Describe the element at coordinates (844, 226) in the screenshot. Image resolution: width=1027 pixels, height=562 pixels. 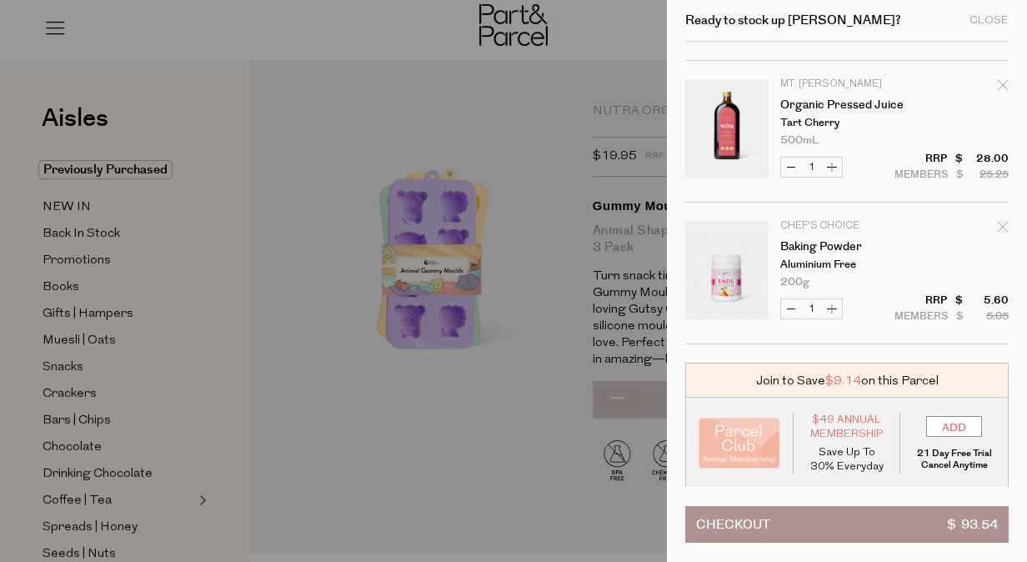
I see `p: Chef's Choice` at that location.